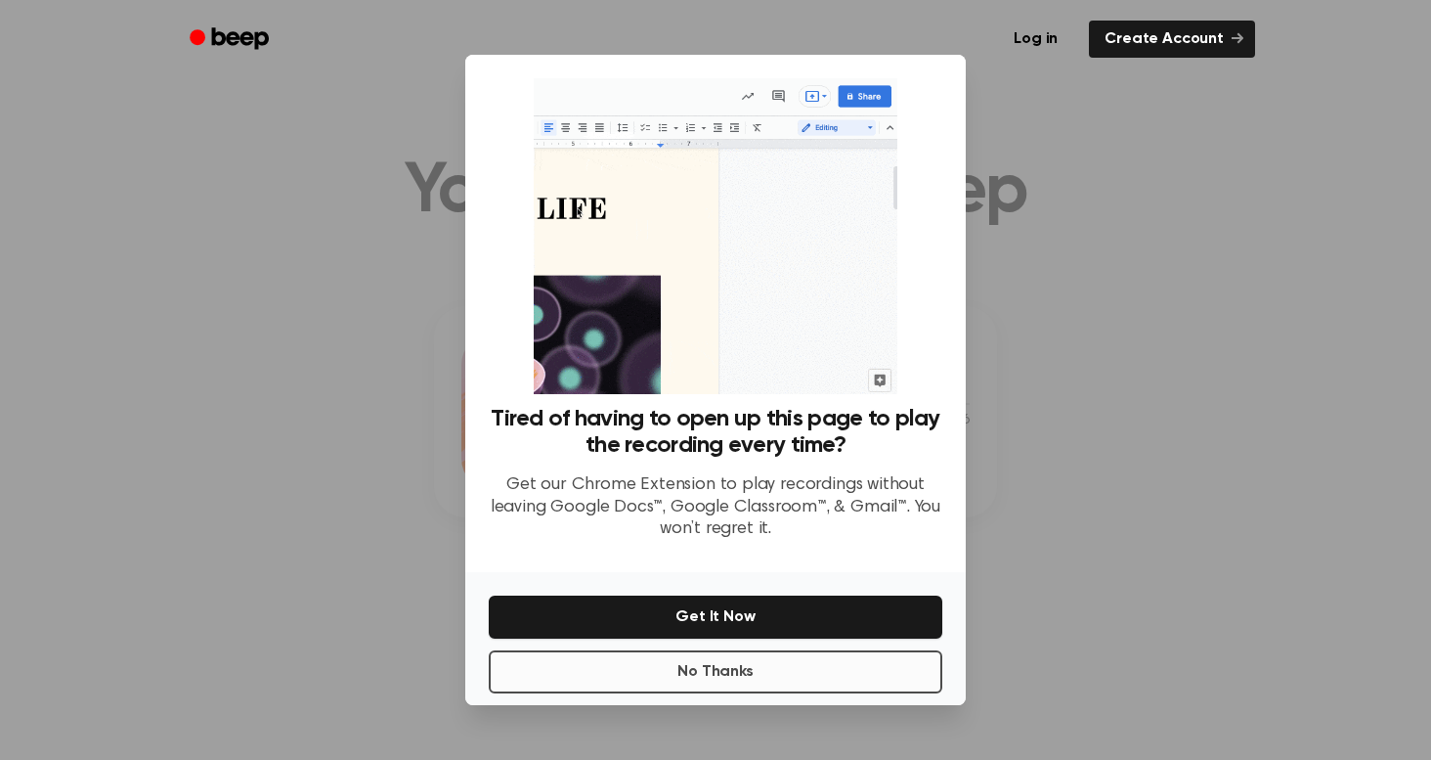  What do you see at coordinates (716, 672) in the screenshot?
I see `button: No Thanks` at bounding box center [716, 672].